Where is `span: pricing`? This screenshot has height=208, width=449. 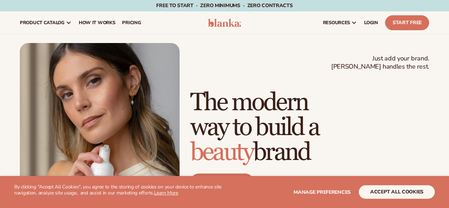
span: pricing is located at coordinates (131, 23).